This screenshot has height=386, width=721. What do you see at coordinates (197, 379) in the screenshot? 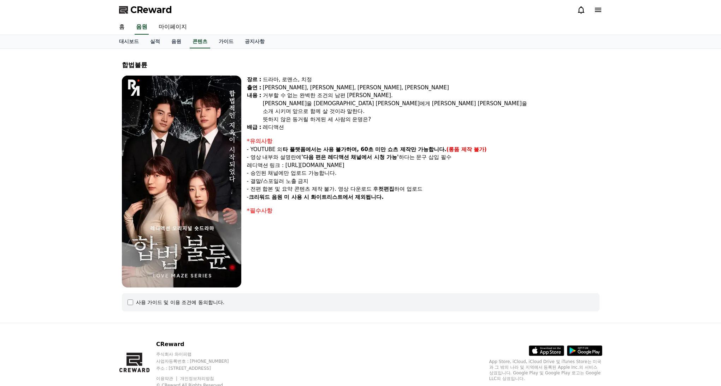
I see `a: 개인정보처리방침` at bounding box center [197, 379].